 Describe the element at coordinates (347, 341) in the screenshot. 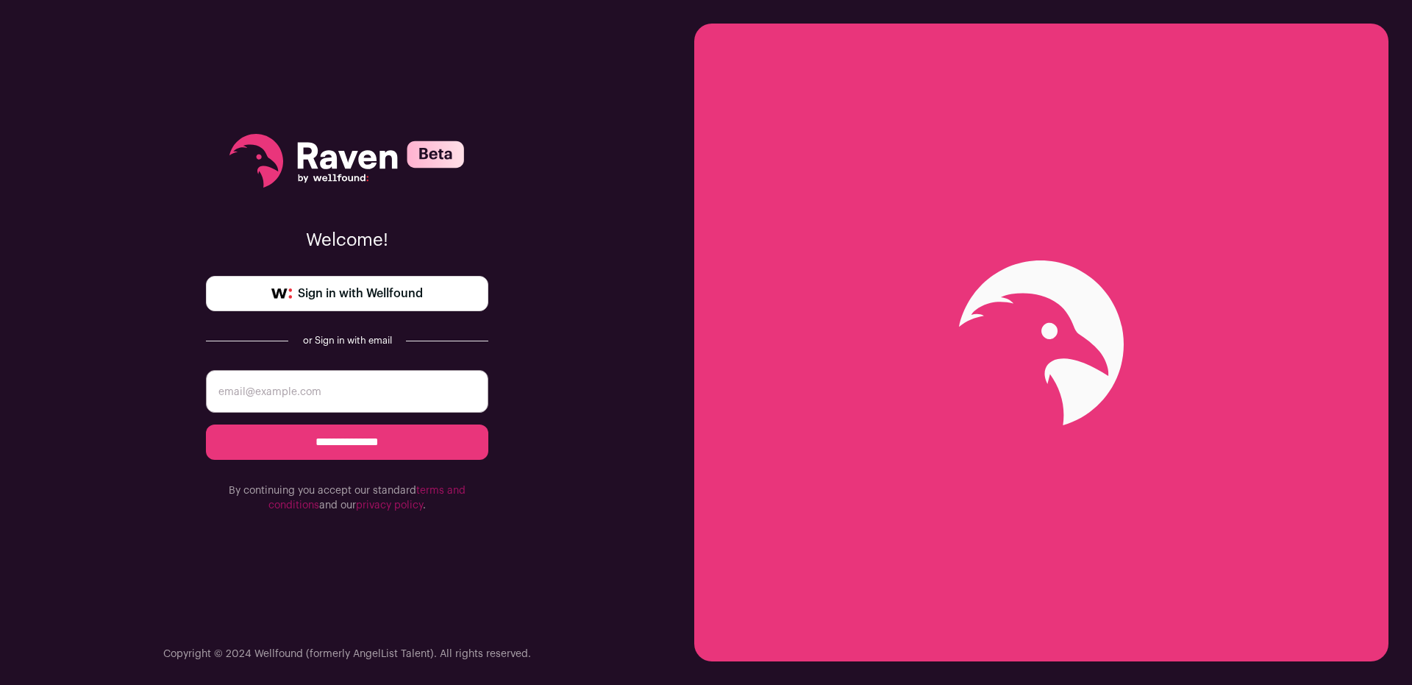

I see `div: or Sign in with email` at that location.